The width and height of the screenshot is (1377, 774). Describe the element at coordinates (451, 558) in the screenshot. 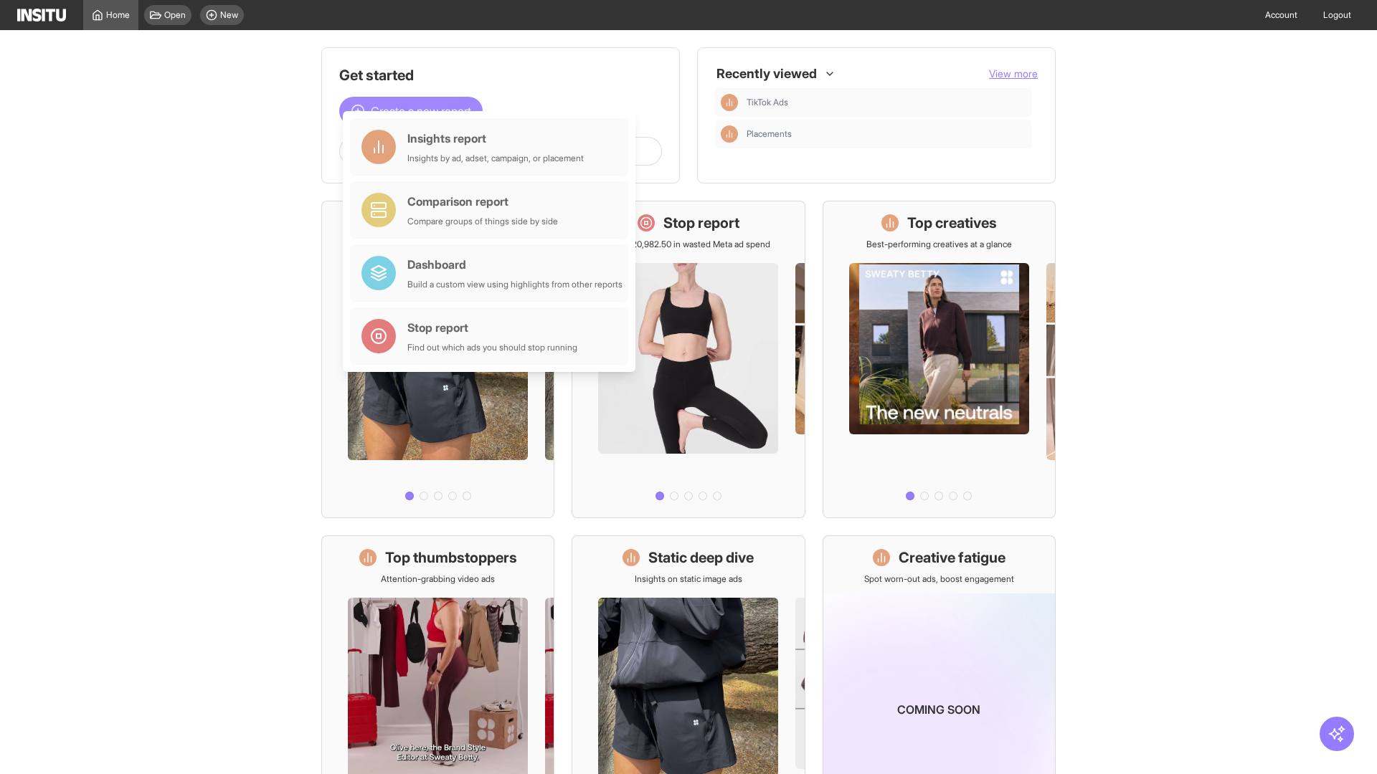

I see `h1: Top thumbstoppers` at that location.